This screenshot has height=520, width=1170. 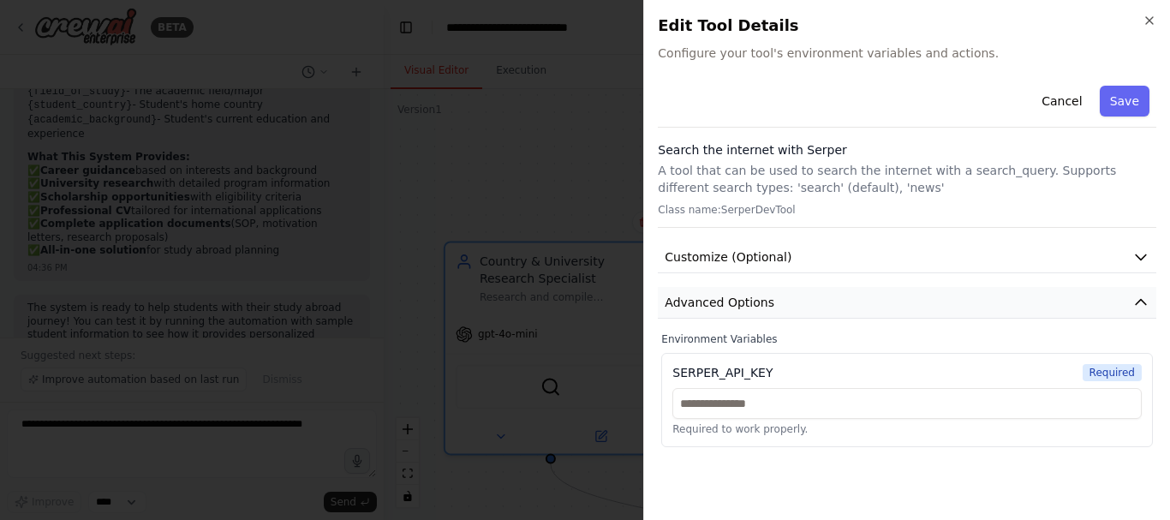 I want to click on p: Class name: SerperDevTool, so click(x=907, y=210).